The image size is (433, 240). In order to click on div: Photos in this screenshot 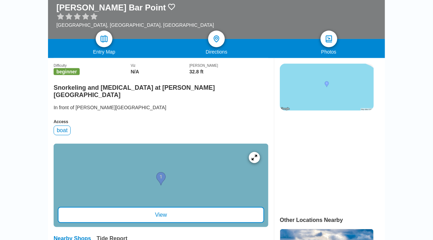, I will do `click(329, 52)`.